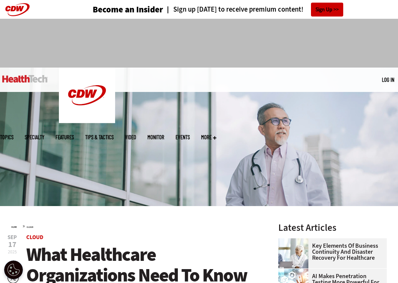  Describe the element at coordinates (34, 137) in the screenshot. I see `span: Specialty` at that location.